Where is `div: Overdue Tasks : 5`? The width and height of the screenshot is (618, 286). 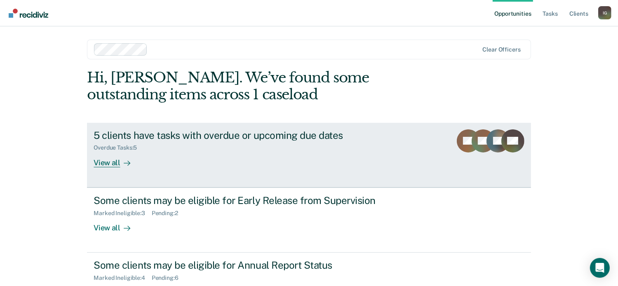
div: Overdue Tasks : 5 is located at coordinates (118, 148).